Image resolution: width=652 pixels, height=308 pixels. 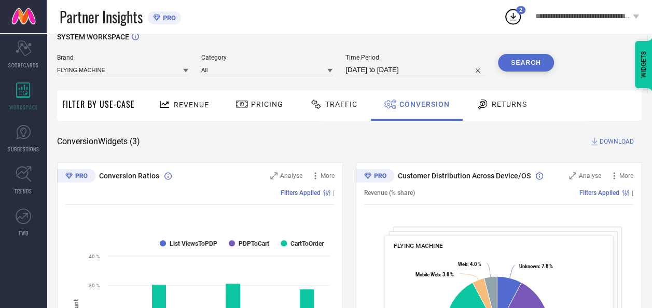 I want to click on span: Conversion, so click(x=425, y=104).